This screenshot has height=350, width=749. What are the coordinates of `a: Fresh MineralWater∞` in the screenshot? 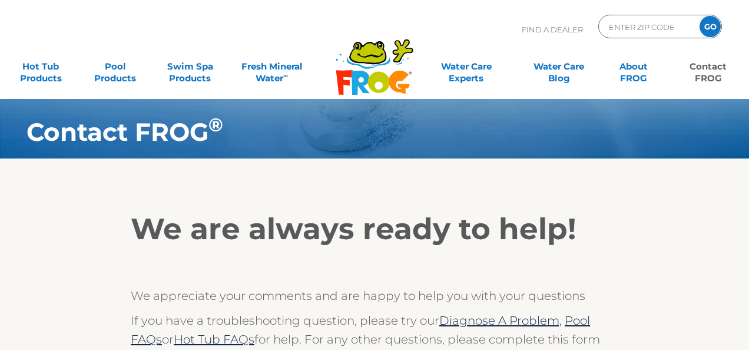 It's located at (272, 67).